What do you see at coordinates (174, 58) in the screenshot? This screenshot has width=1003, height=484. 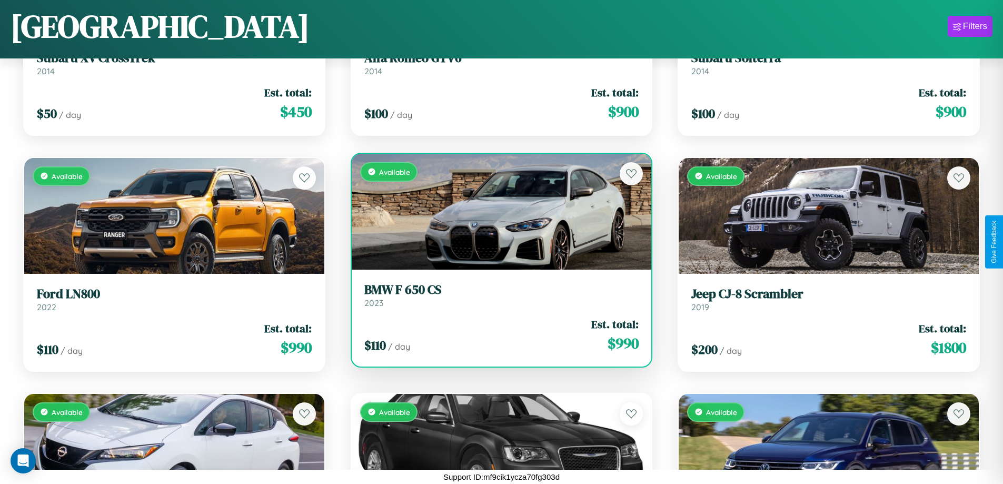 I see `h3: Subaru XV CrossTrek` at bounding box center [174, 58].